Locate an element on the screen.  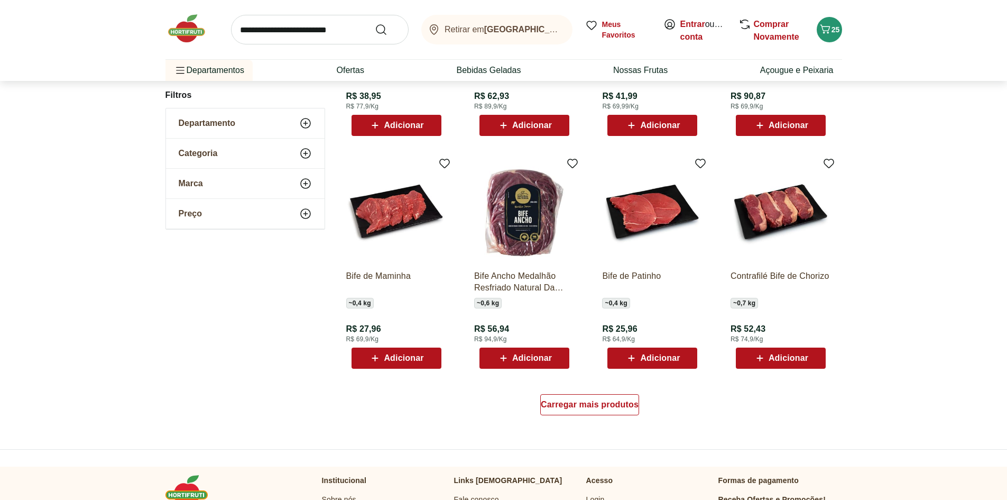
button: Marca is located at coordinates (245, 183).